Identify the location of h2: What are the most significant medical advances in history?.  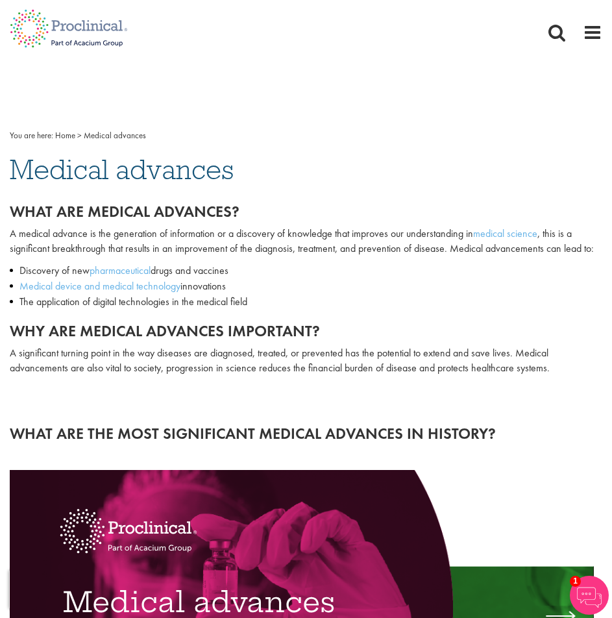
(306, 433).